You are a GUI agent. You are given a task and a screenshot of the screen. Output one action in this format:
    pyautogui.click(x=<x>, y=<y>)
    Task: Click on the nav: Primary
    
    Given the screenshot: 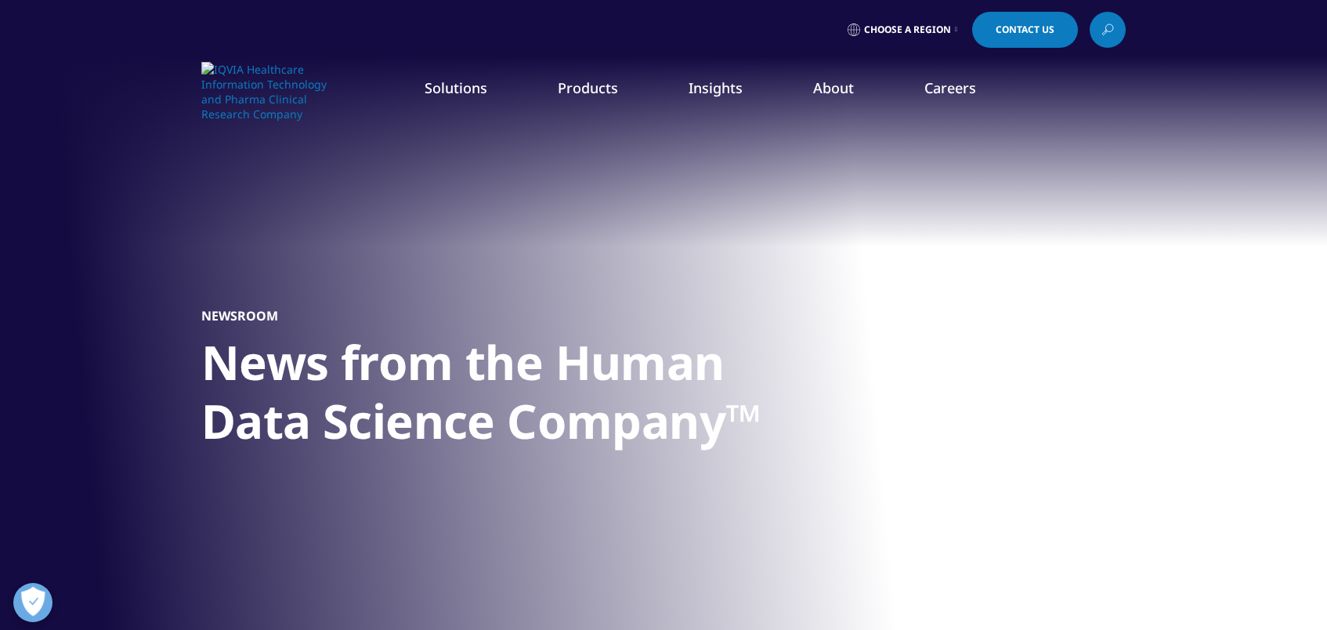 What is the action you would take?
    pyautogui.click(x=729, y=92)
    